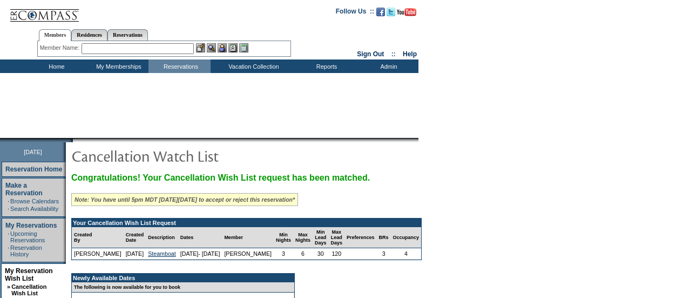  I want to click on span: Congratulations! Your Cancellation Wish List request has been matched., so click(220, 177).